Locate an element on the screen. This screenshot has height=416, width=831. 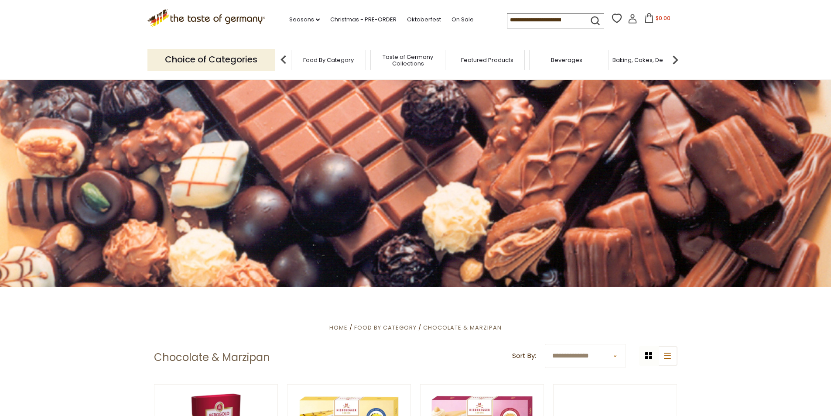
a: Home is located at coordinates (338, 327).